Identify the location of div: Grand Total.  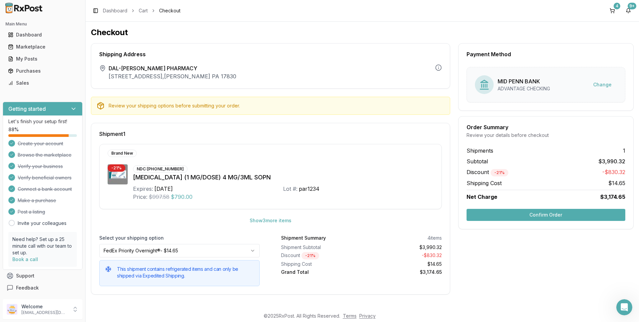
(320, 272).